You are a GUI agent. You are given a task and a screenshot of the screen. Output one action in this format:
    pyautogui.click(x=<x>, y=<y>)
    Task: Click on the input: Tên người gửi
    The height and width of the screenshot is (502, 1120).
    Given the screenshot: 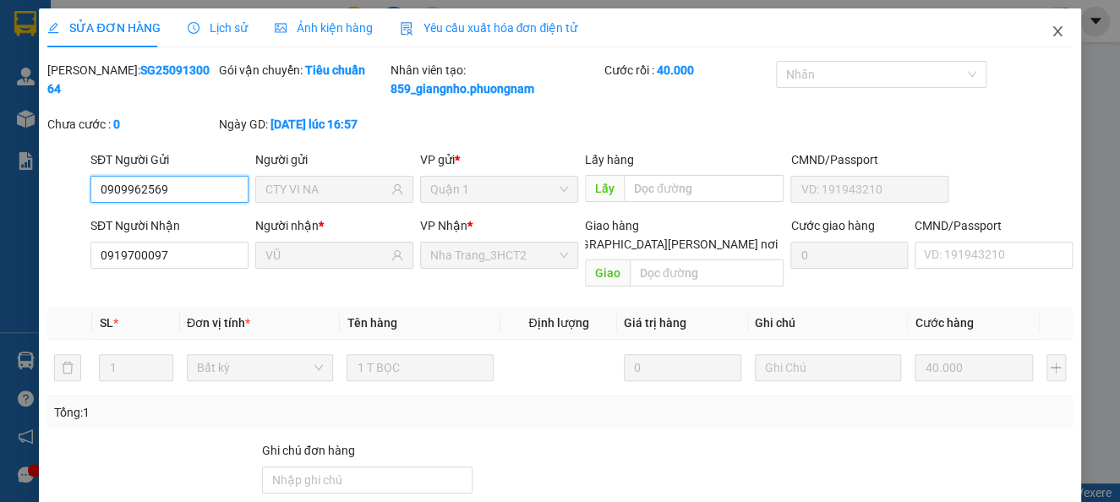 What is the action you would take?
    pyautogui.click(x=326, y=189)
    